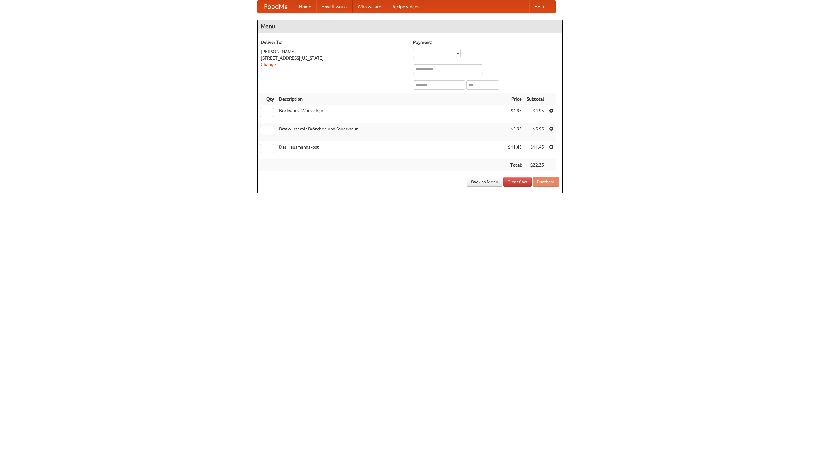 The height and width of the screenshot is (449, 813). What do you see at coordinates (391, 150) in the screenshot?
I see `td: Das Hausmannskost` at bounding box center [391, 150].